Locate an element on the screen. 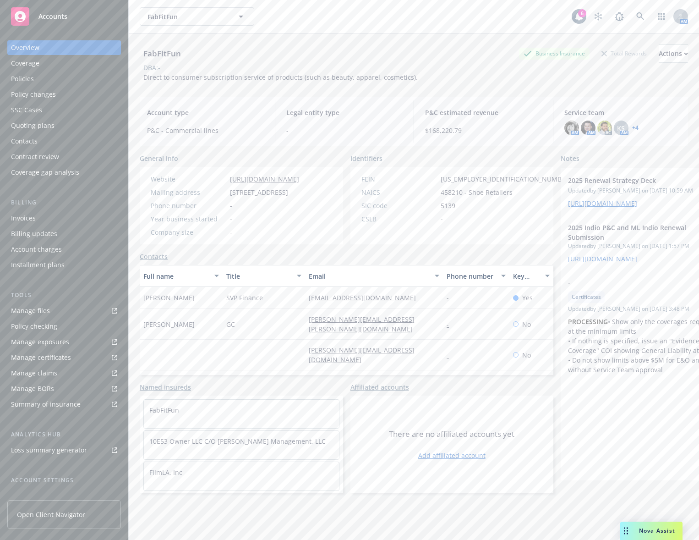  a: Named insureds is located at coordinates (165, 387).